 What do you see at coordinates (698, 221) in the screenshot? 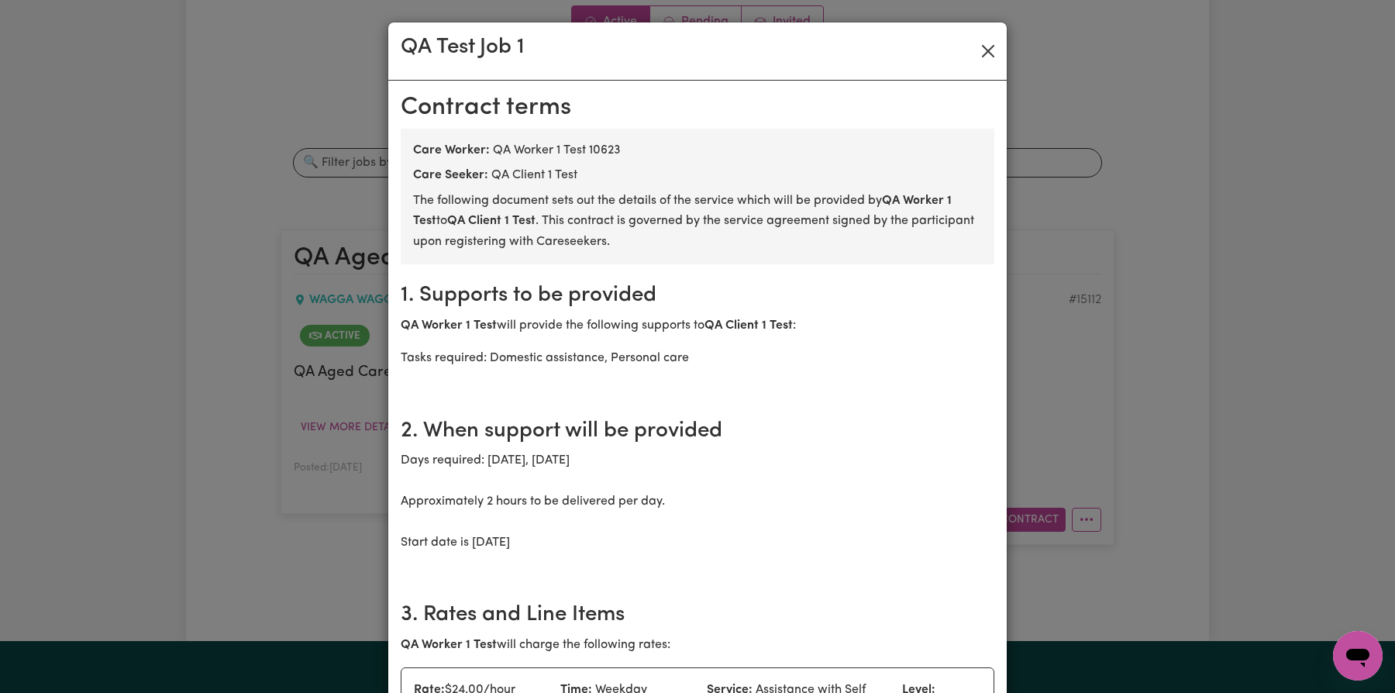
I see `p: The following document sets out the details of the service which will be provided by to . This co...` at bounding box center [698, 221].